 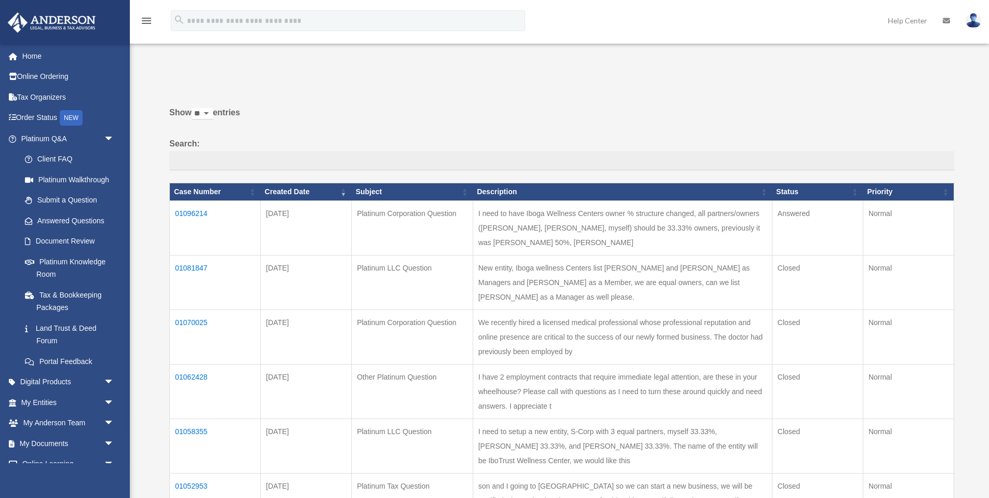 I want to click on th: Status: activate to sort column ascending, so click(x=817, y=192).